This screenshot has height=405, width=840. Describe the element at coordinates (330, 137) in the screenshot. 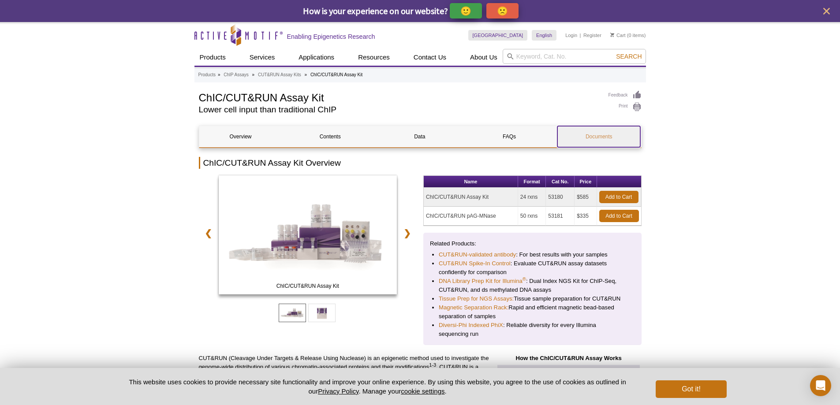

I see `a: Contents` at that location.